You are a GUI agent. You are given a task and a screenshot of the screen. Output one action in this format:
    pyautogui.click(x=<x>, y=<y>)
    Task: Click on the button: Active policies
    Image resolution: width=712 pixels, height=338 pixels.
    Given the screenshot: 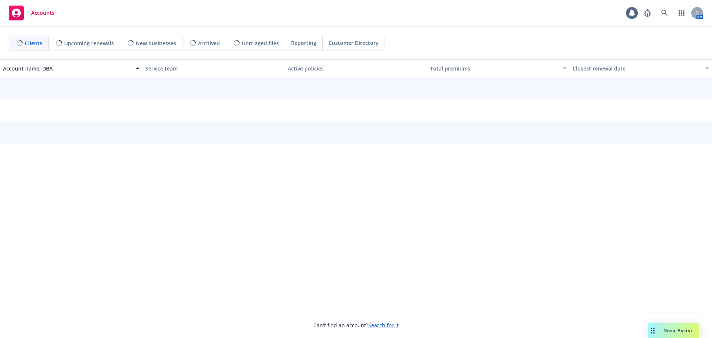 What is the action you would take?
    pyautogui.click(x=356, y=68)
    